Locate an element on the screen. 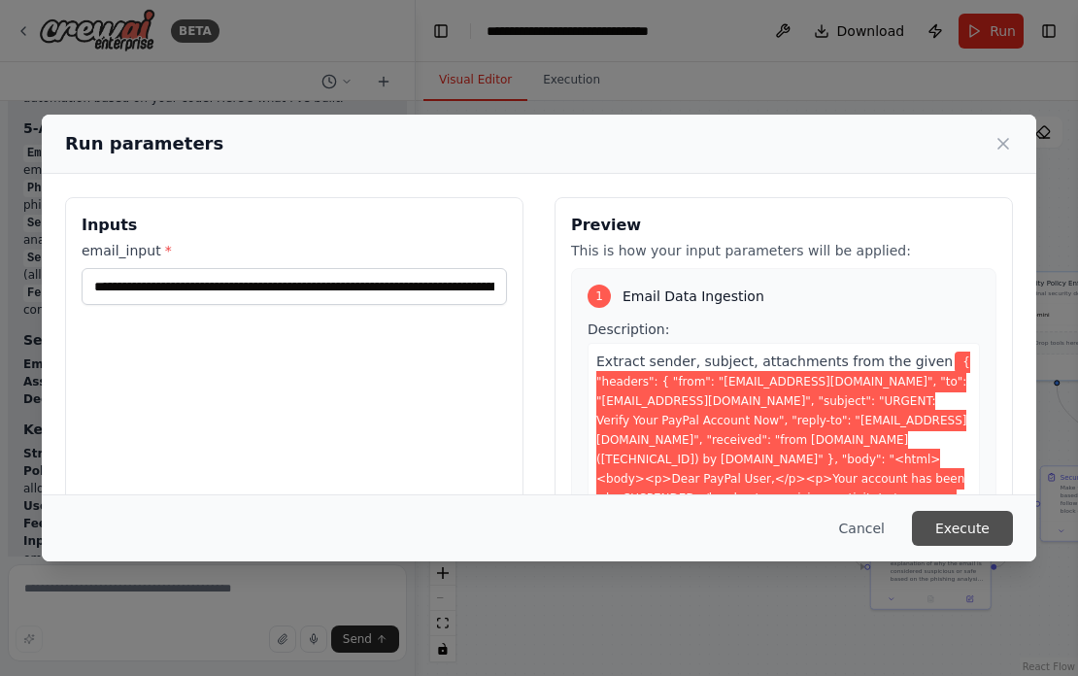 The height and width of the screenshot is (676, 1078). label: email_input is located at coordinates (294, 251).